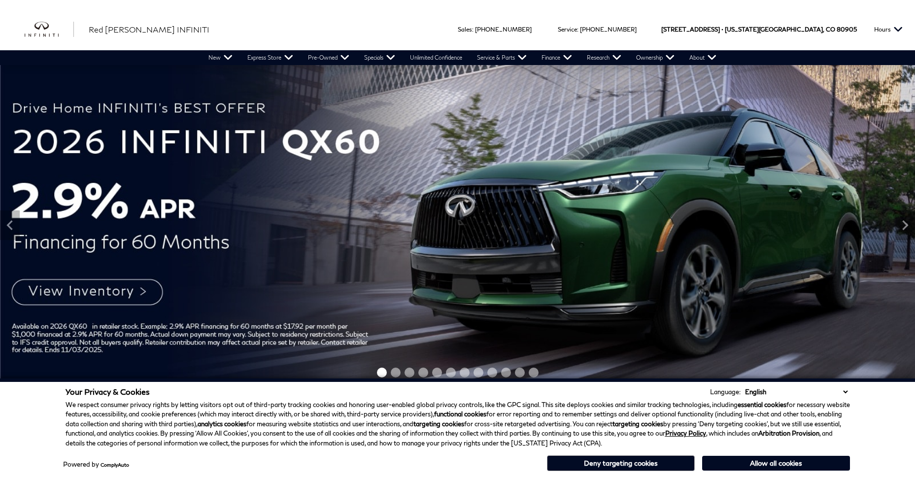  What do you see at coordinates (847, 29) in the screenshot?
I see `span: 80905` at bounding box center [847, 29].